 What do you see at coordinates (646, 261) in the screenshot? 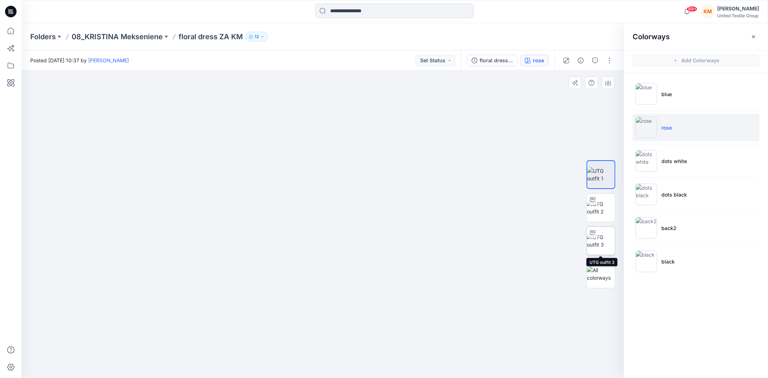
I see `img: black` at bounding box center [646, 261].